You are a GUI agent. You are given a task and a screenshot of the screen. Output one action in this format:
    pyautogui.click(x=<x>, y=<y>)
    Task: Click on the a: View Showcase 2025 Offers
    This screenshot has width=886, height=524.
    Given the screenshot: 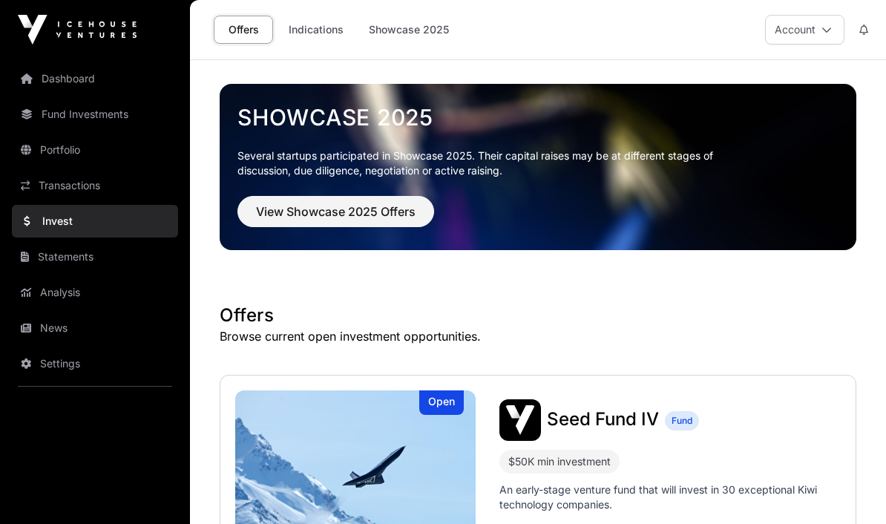 What is the action you would take?
    pyautogui.click(x=335, y=218)
    